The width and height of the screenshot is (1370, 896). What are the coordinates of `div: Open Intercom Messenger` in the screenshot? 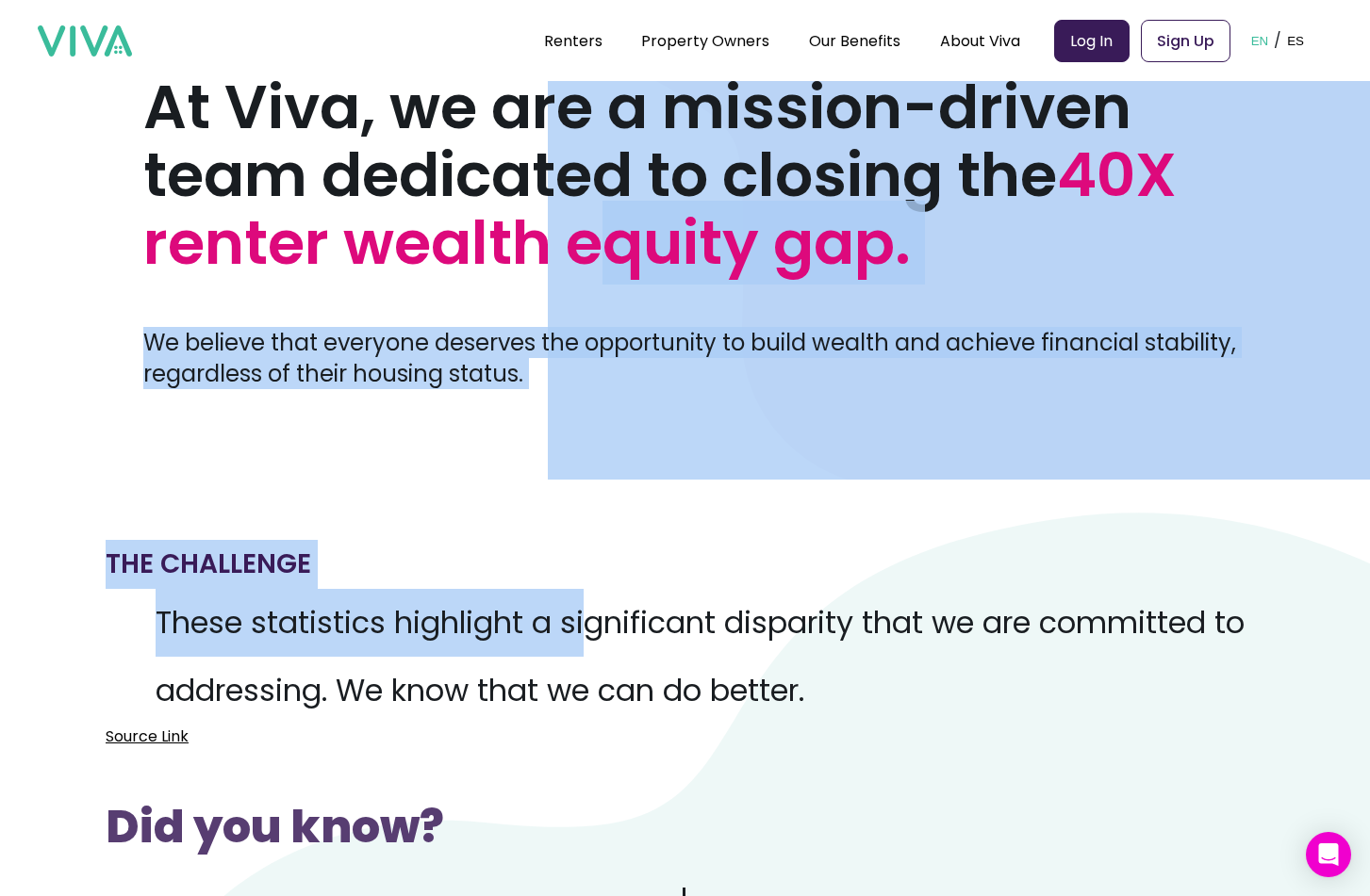 It's located at (1329, 855).